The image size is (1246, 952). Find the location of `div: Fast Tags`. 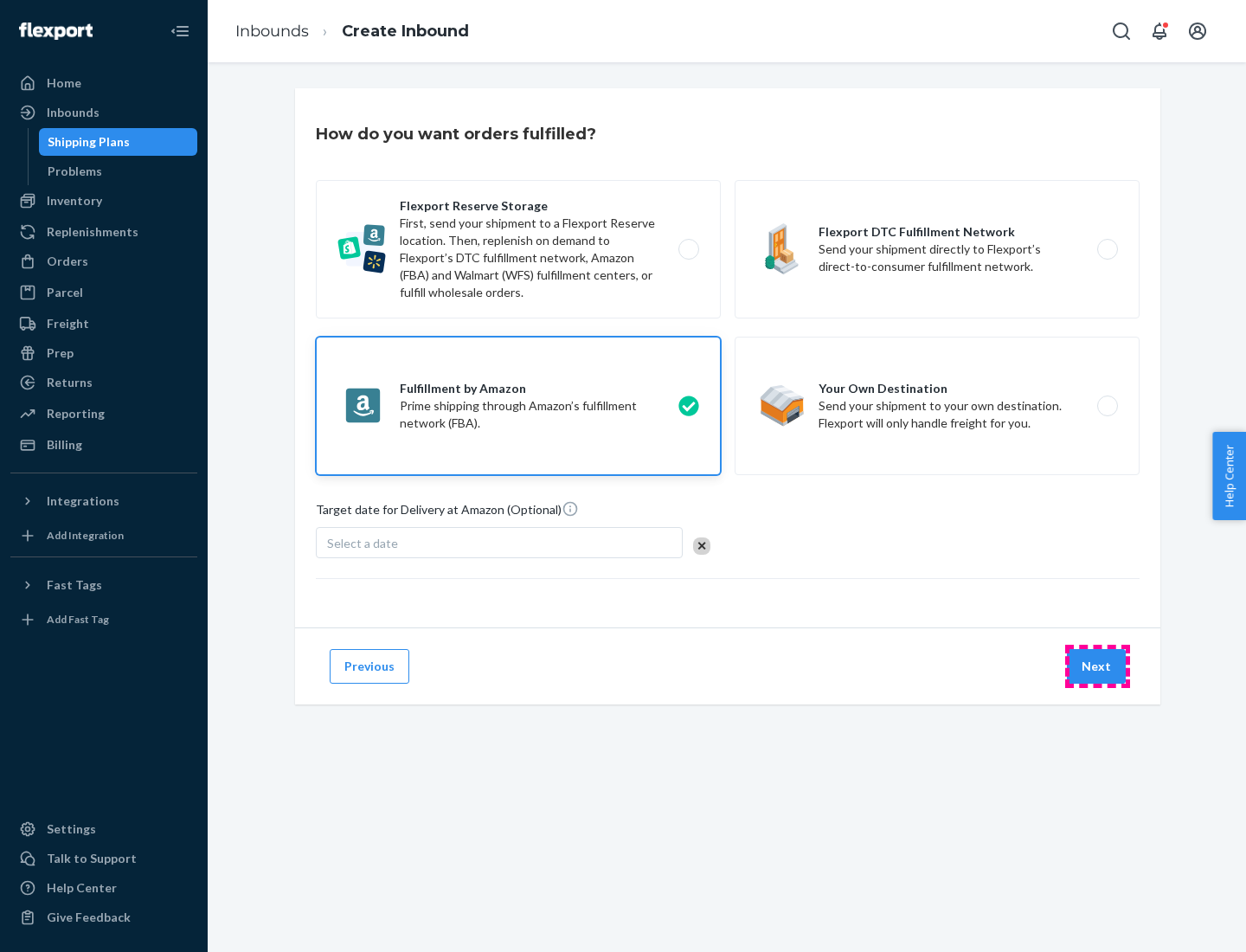

div: Fast Tags is located at coordinates (75, 585).